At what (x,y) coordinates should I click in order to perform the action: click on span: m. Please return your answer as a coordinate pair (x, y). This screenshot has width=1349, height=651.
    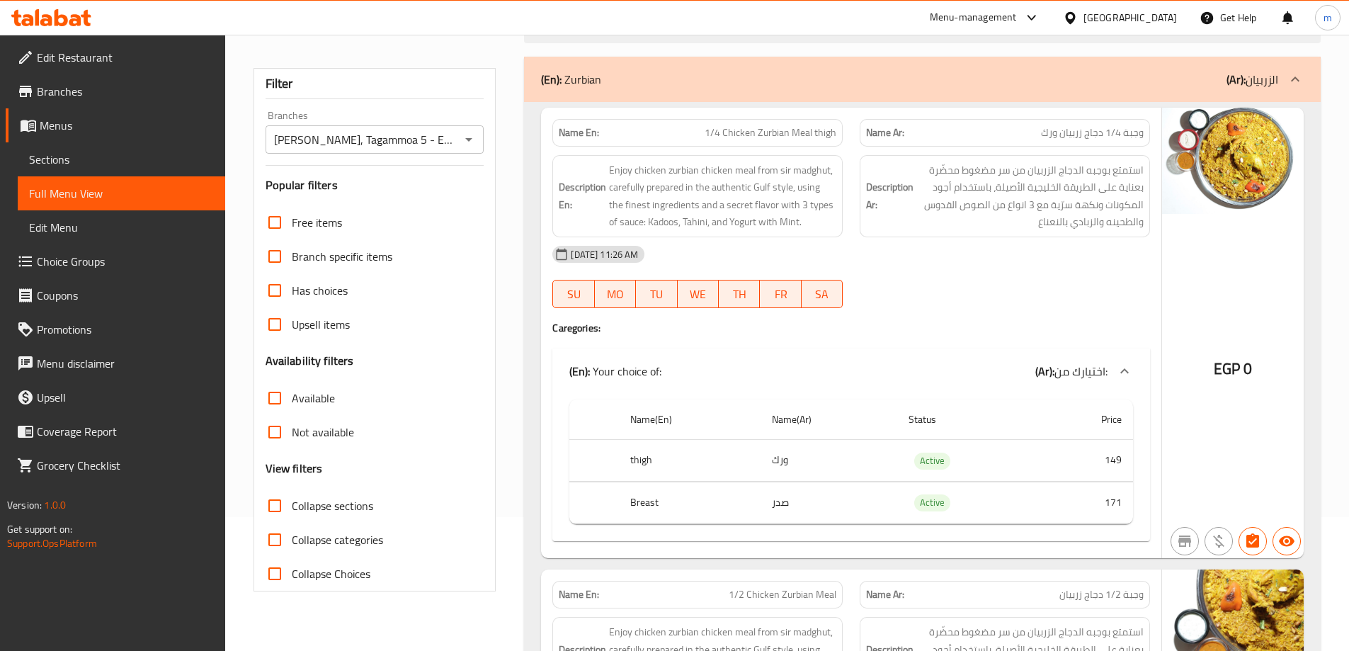
    Looking at the image, I should click on (1328, 18).